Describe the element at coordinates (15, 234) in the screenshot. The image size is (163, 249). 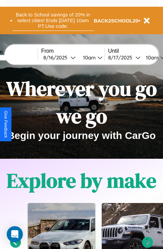
I see `div: Open Intercom Messenger` at that location.